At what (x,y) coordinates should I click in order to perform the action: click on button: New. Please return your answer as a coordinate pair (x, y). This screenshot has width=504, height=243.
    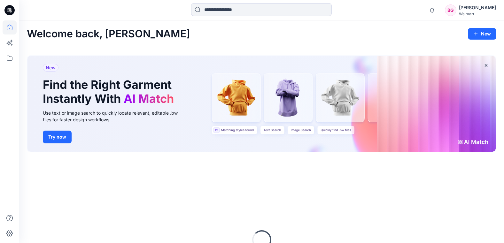
    Looking at the image, I should click on (482, 34).